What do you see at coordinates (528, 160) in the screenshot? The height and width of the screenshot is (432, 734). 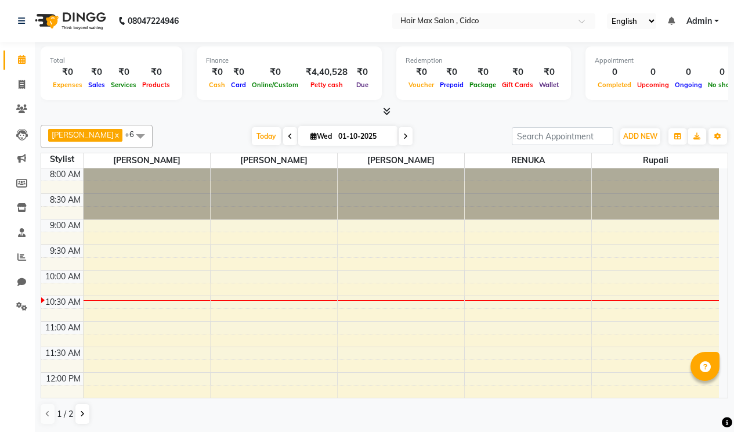 I see `span: RENUKA` at bounding box center [528, 160].